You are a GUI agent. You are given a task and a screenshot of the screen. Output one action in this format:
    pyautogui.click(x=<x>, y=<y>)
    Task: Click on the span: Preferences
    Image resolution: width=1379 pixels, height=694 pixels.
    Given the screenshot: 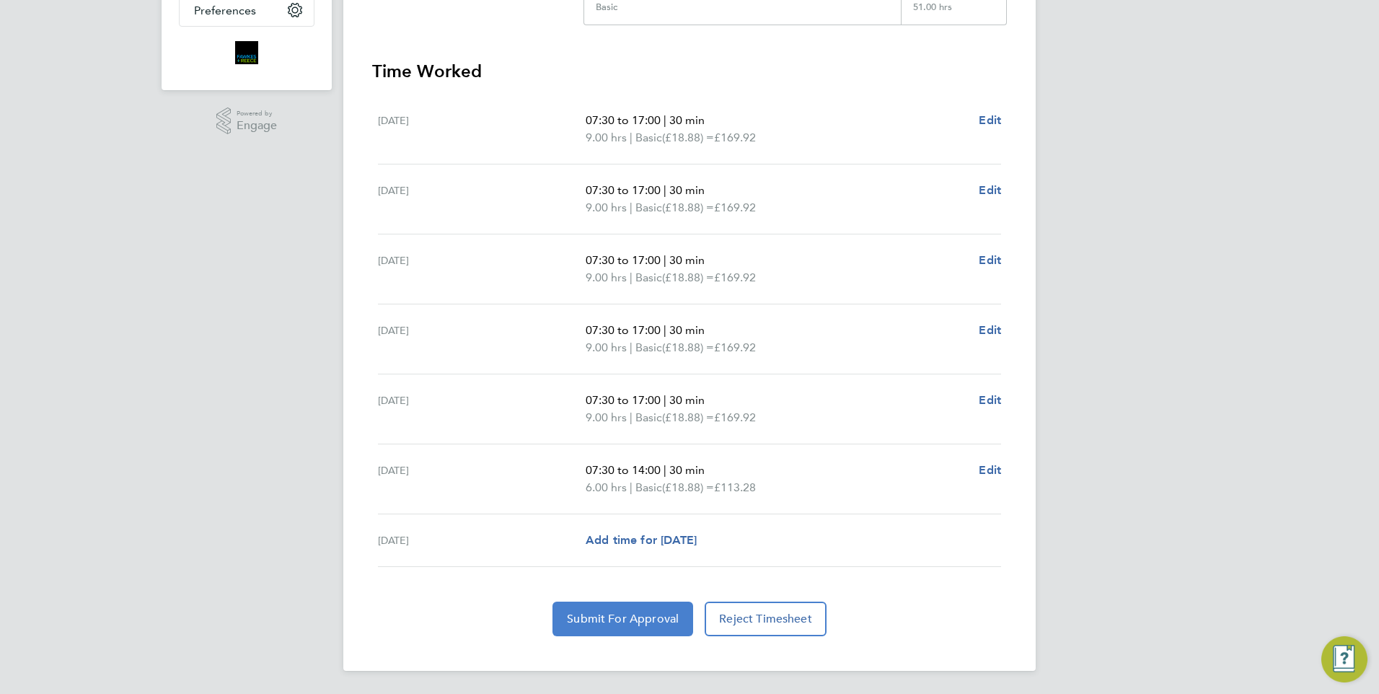 What is the action you would take?
    pyautogui.click(x=225, y=10)
    